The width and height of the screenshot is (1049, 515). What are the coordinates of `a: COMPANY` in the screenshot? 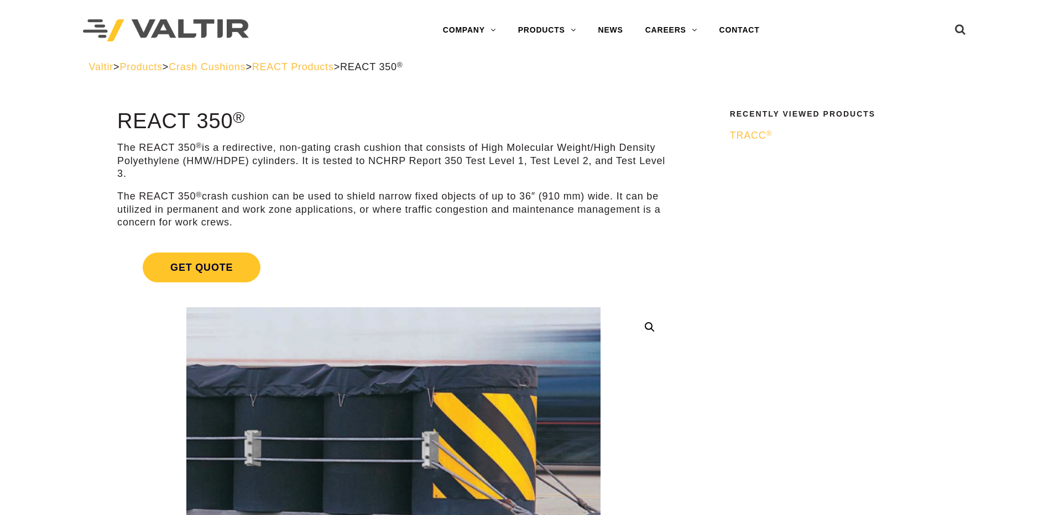 It's located at (469, 30).